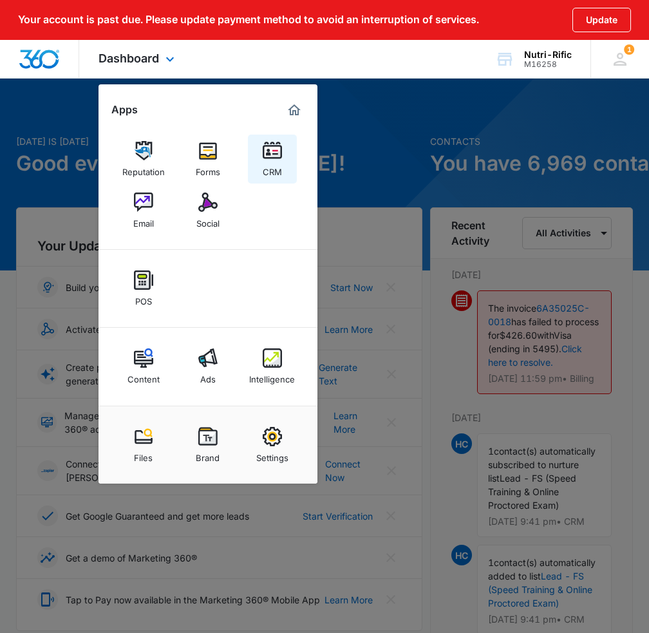 Image resolution: width=649 pixels, height=633 pixels. Describe the element at coordinates (144, 169) in the screenshot. I see `div: Reputation` at that location.